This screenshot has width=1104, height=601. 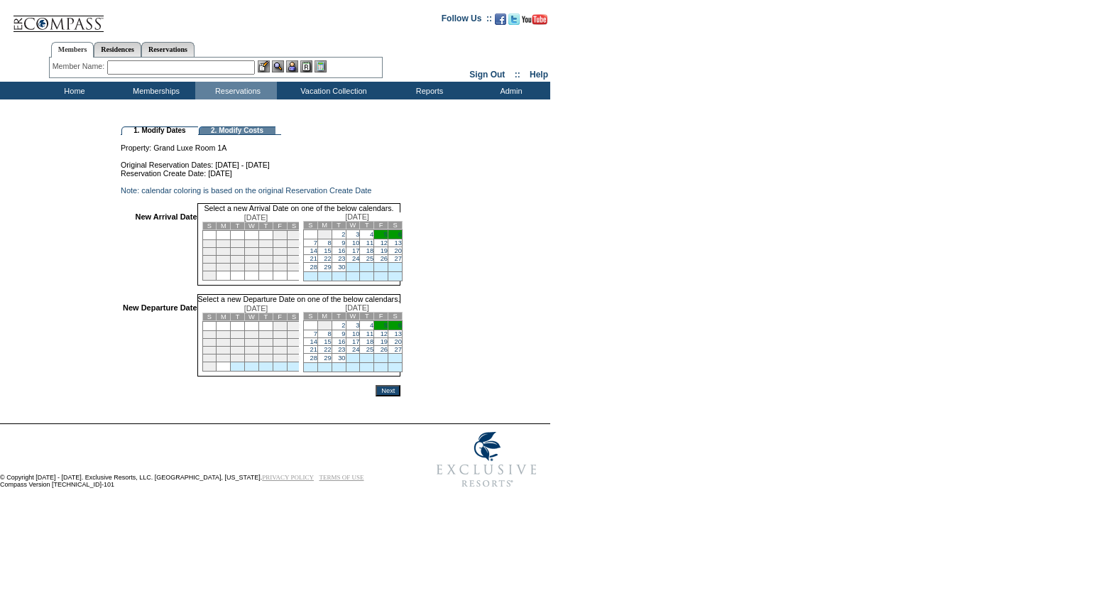 I want to click on a: Follow us on Twitter, so click(x=514, y=22).